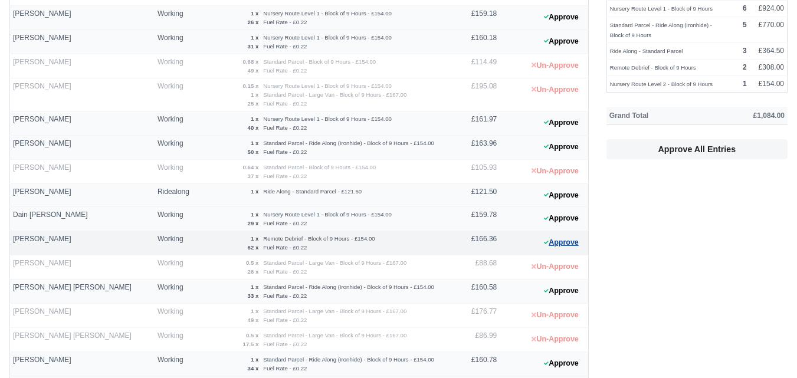 The image size is (797, 378). What do you see at coordinates (253, 152) in the screenshot?
I see `strong: 50 x` at bounding box center [253, 152].